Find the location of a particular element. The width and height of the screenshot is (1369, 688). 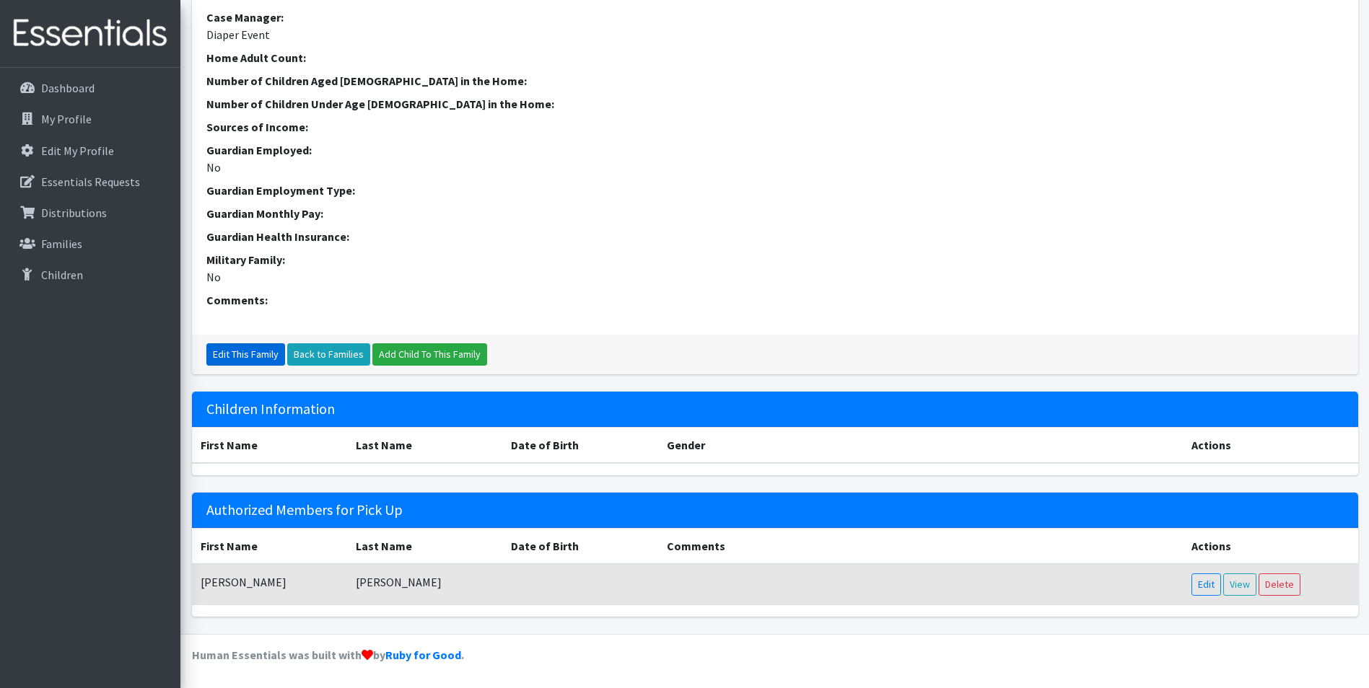

img: HumanEssentials is located at coordinates (90, 33).